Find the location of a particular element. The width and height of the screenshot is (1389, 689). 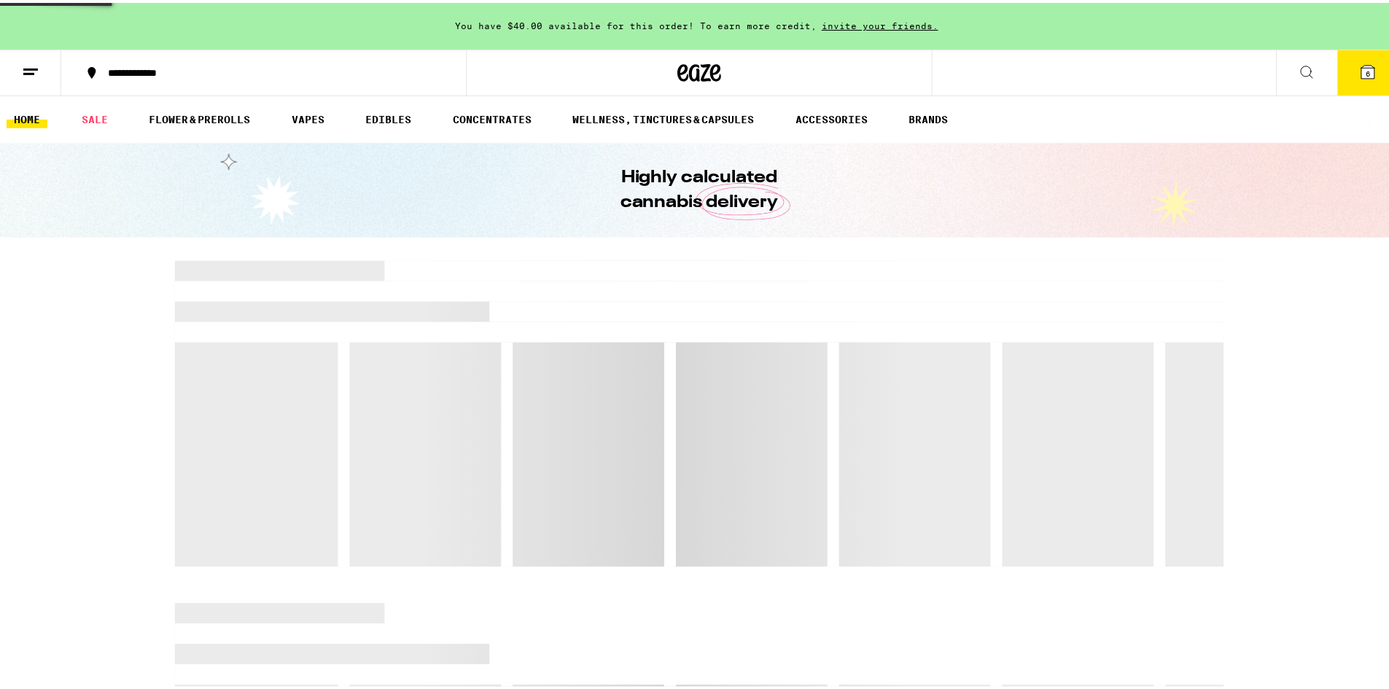

a: CONCENTRATES is located at coordinates (493, 117).